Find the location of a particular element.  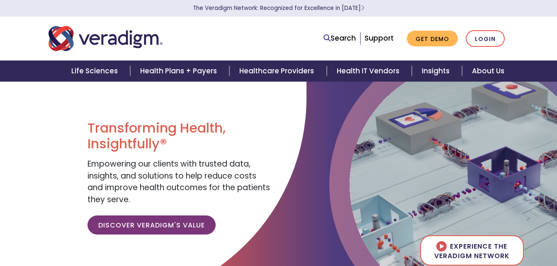

a: Veradigm logo is located at coordinates (105, 39).